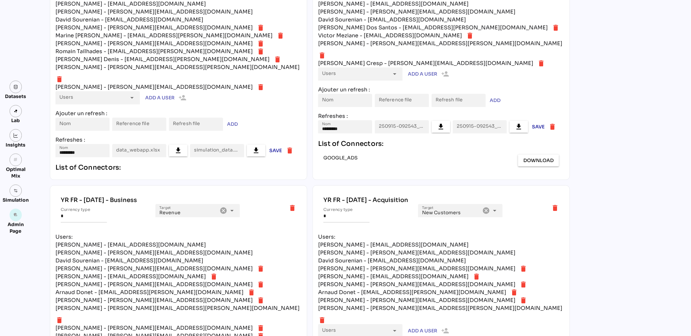 Image resolution: width=691 pixels, height=336 pixels. Describe the element at coordinates (16, 160) in the screenshot. I see `i: grain` at that location.